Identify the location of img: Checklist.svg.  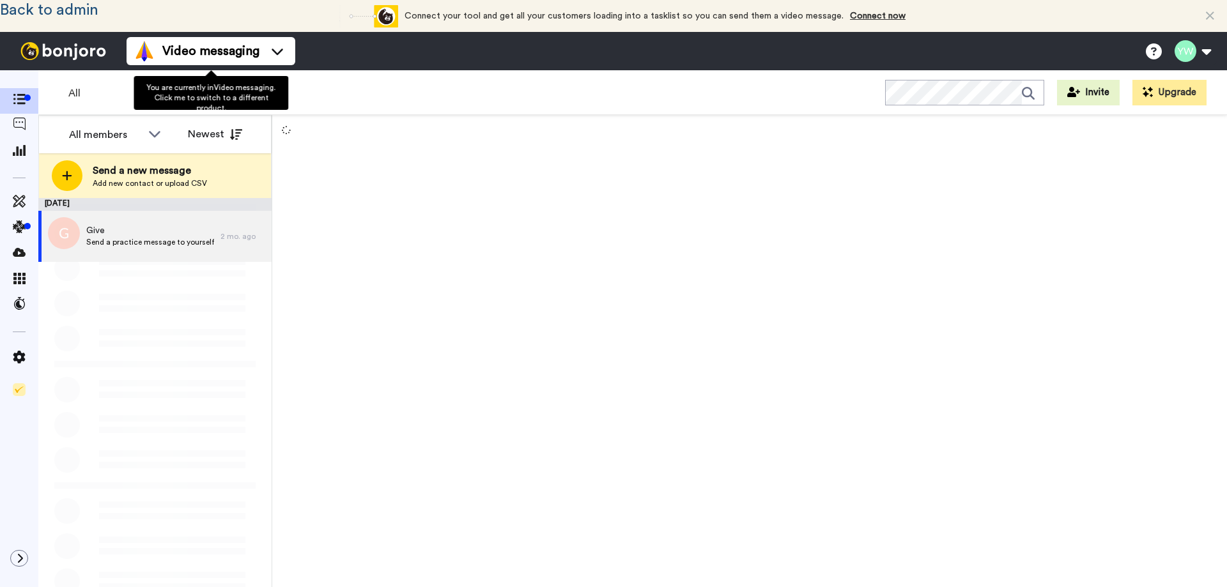
(19, 390).